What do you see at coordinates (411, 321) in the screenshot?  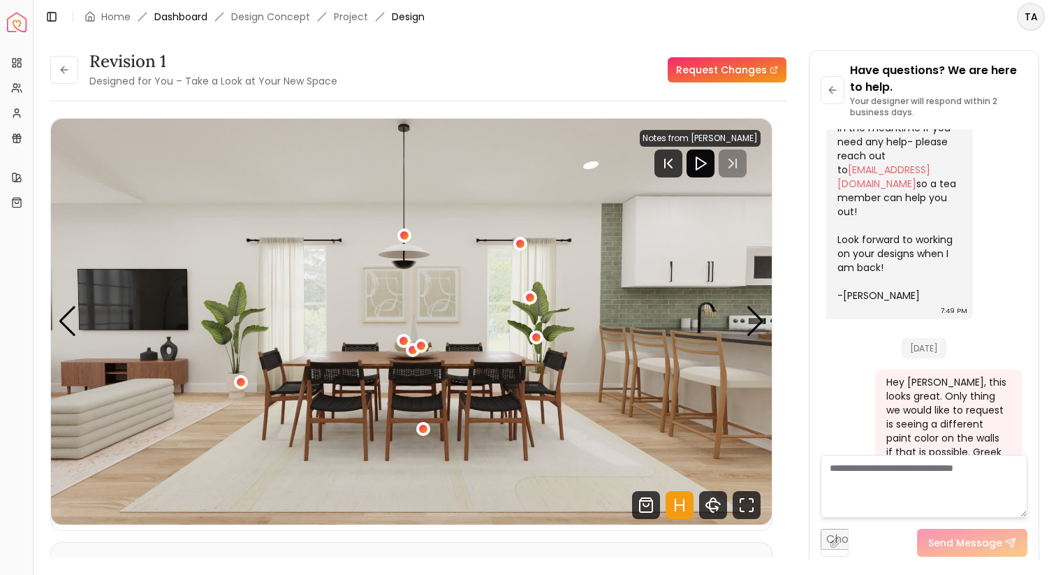 I see `div: Carousel` at bounding box center [411, 321].